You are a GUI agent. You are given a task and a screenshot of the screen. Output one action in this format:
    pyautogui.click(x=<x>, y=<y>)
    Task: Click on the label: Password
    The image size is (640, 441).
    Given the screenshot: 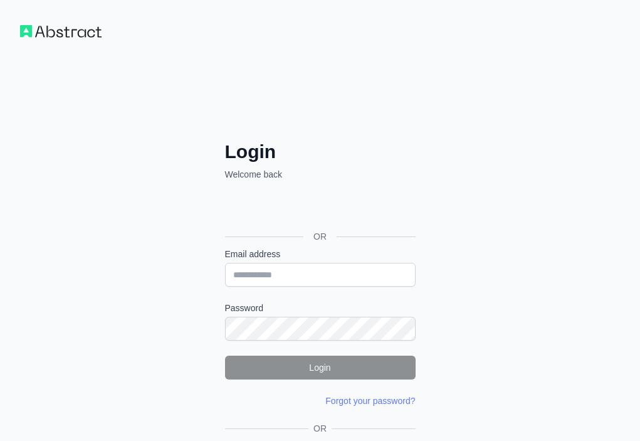 What is the action you would take?
    pyautogui.click(x=320, y=308)
    